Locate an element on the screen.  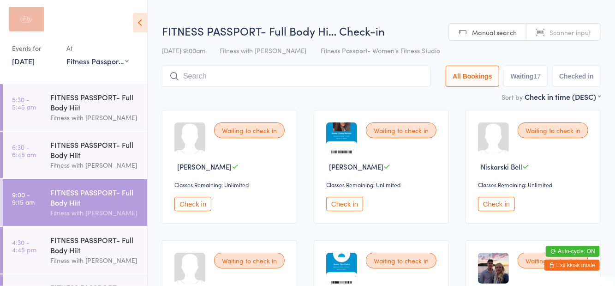
time: 9:00 - 9:15 am is located at coordinates (23, 198).